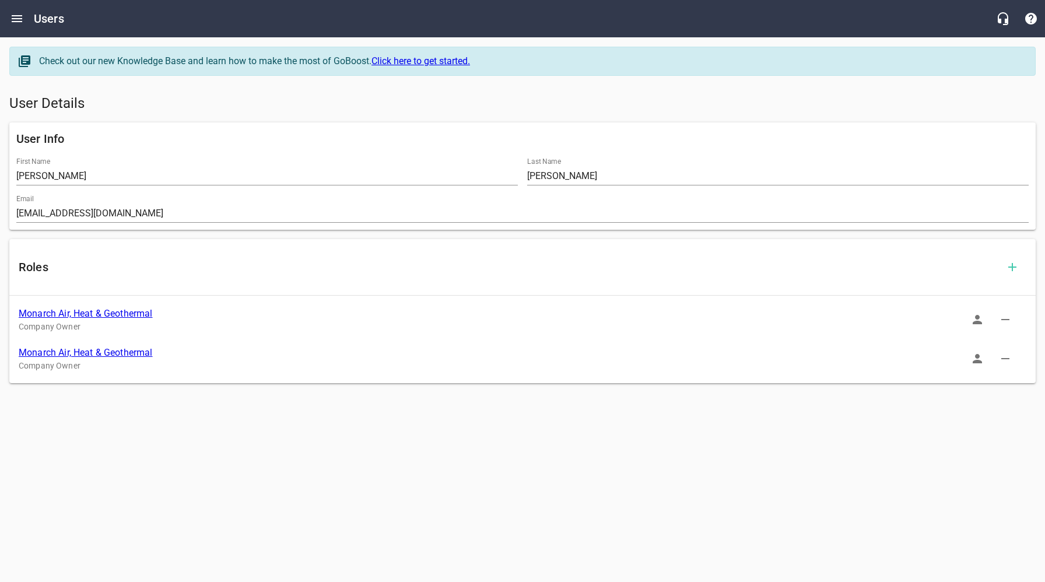  What do you see at coordinates (1031, 19) in the screenshot?
I see `button: Support Portal` at bounding box center [1031, 19].